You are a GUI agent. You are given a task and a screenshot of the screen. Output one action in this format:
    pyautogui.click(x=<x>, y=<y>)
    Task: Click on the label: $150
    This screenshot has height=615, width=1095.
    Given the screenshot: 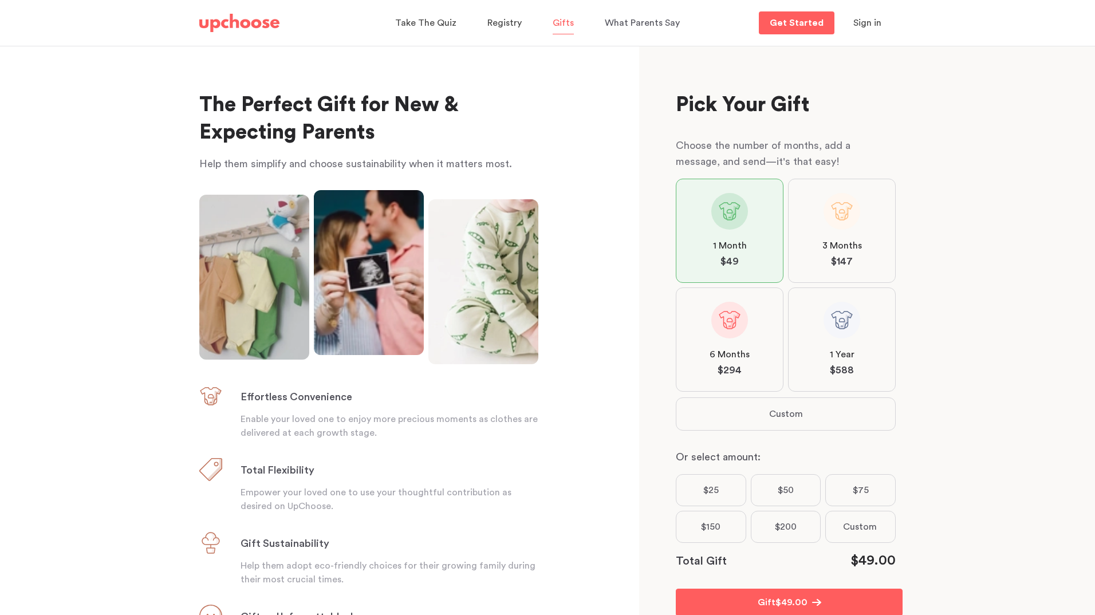 What is the action you would take?
    pyautogui.click(x=711, y=527)
    